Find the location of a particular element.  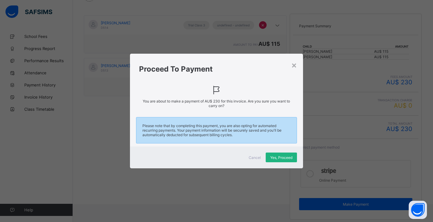

span: You are about to make a payment of for this invoice. Are you sure you want to carry on? is located at coordinates (216, 104).